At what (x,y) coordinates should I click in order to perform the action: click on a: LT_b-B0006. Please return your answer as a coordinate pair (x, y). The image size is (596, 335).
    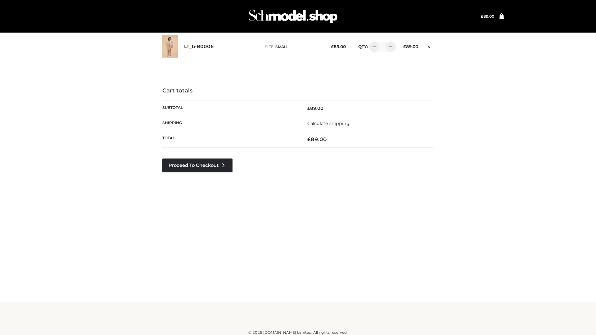
    Looking at the image, I should click on (199, 47).